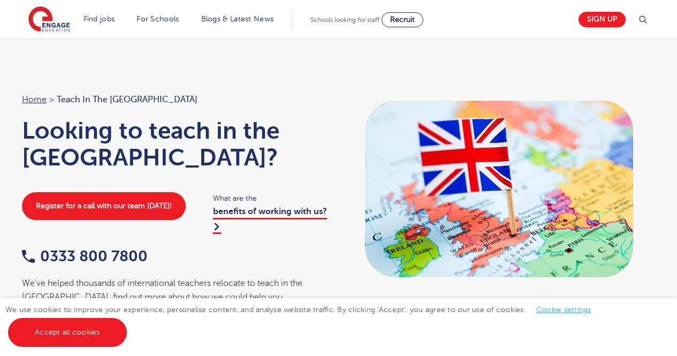 This screenshot has width=677, height=356. Describe the element at coordinates (403, 19) in the screenshot. I see `span: Recruit` at that location.